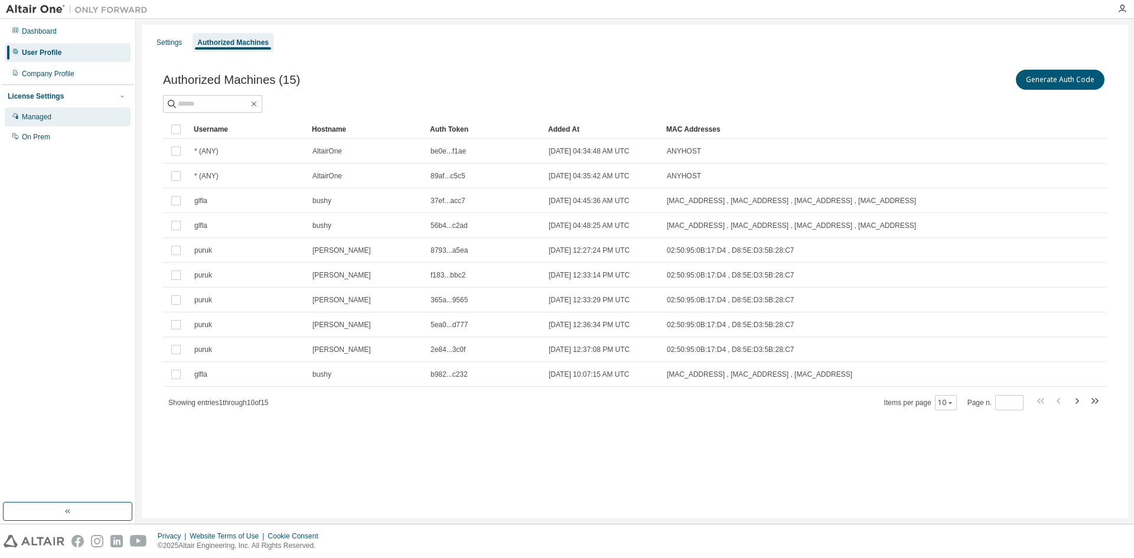  I want to click on span: Page n., so click(995, 403).